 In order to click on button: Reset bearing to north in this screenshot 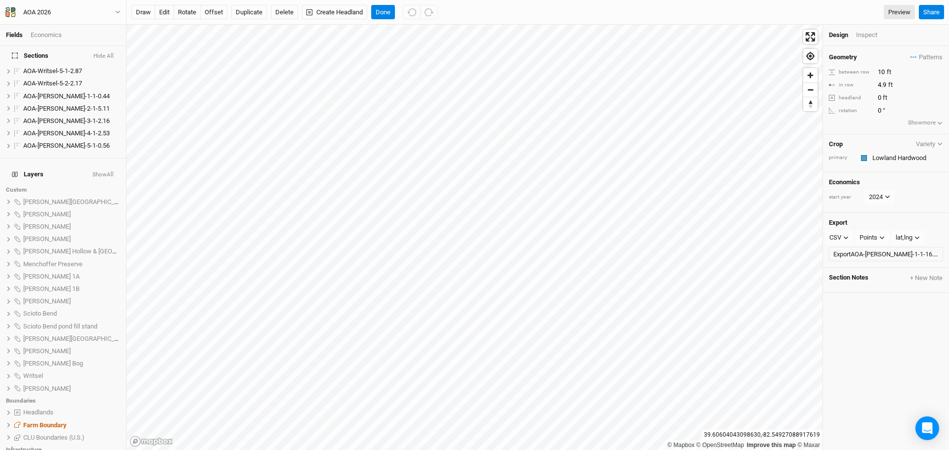, I will do `click(810, 104)`.